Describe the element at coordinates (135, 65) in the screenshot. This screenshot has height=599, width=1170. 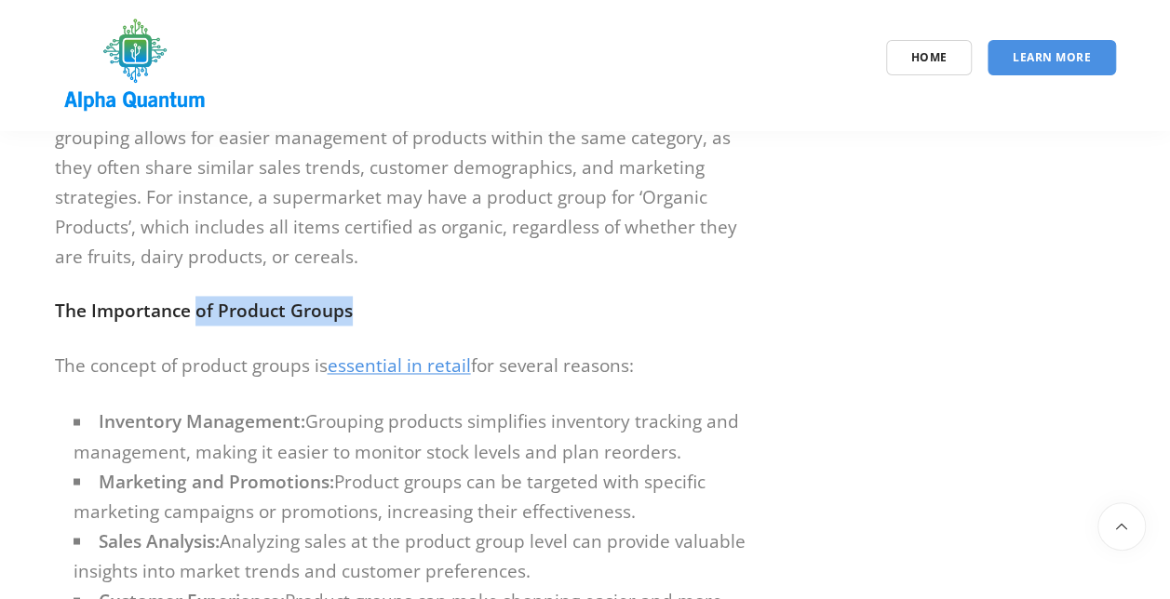
I see `img: logo` at that location.